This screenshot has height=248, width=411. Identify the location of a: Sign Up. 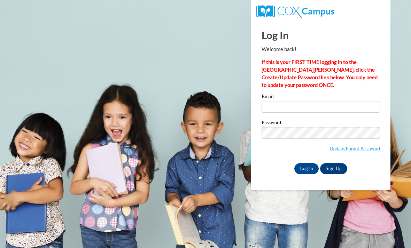
(334, 169).